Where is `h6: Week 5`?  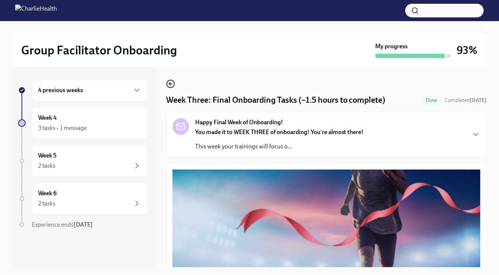
h6: Week 5 is located at coordinates (47, 155).